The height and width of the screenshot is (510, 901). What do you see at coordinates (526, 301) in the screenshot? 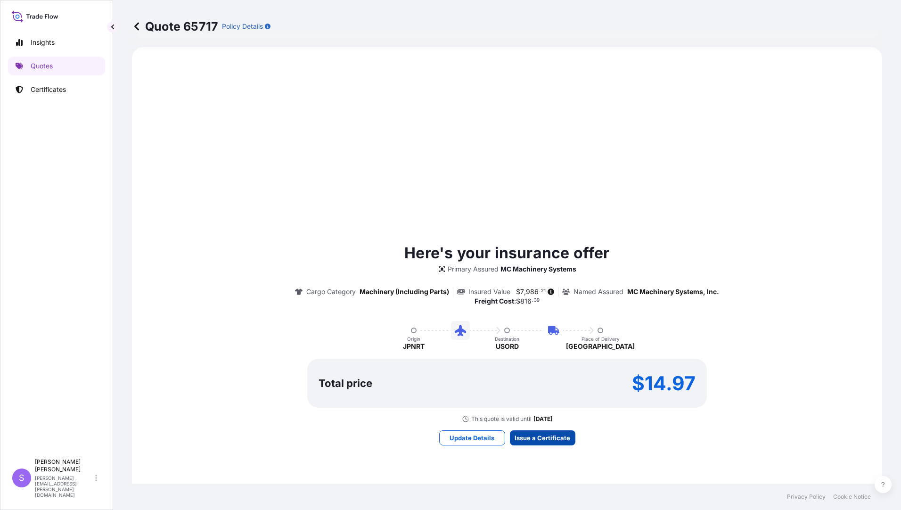
I see `span: 816` at bounding box center [526, 301].